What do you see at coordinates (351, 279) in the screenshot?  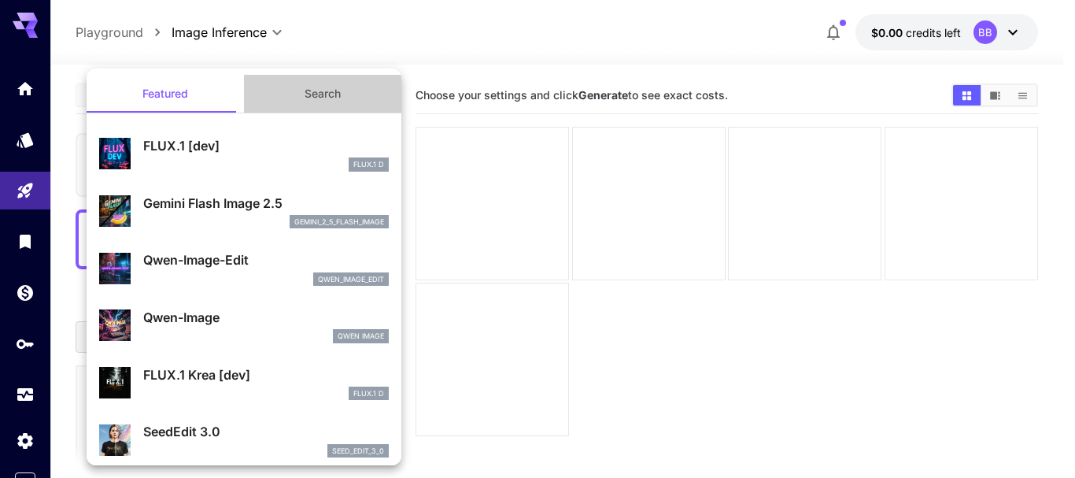 I see `p: qwen_image_edit` at bounding box center [351, 279].